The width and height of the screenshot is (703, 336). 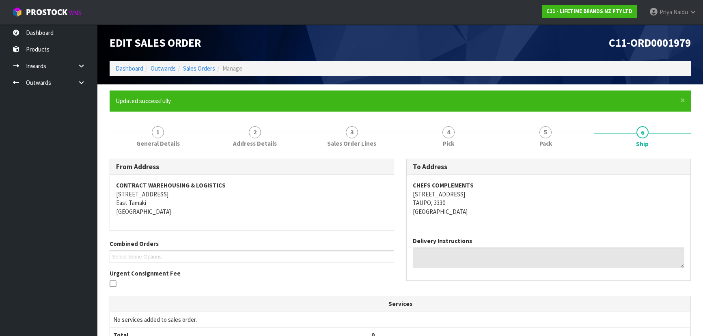 I want to click on span: Priya, so click(x=666, y=12).